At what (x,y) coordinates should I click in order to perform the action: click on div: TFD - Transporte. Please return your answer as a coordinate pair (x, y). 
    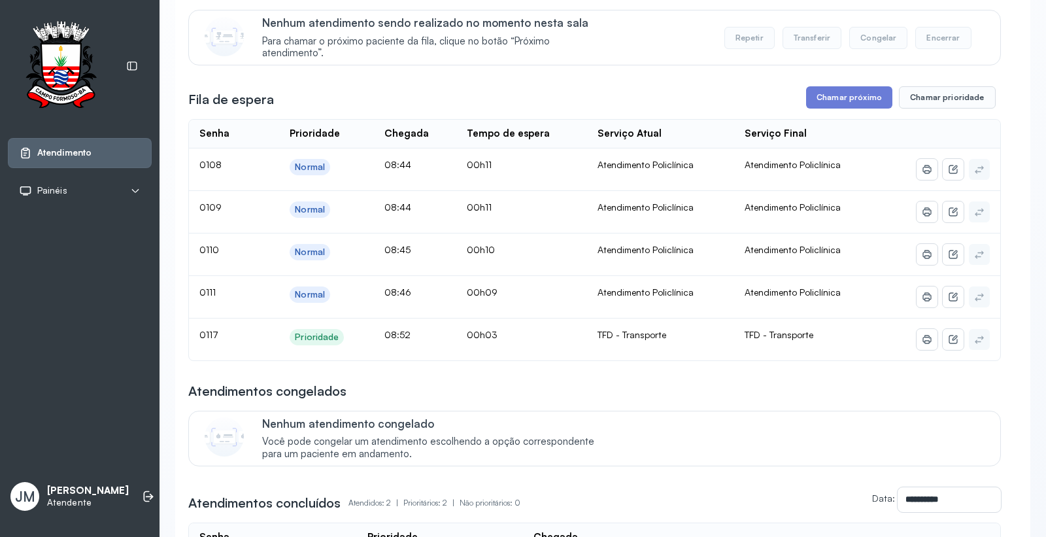
    Looking at the image, I should click on (660, 335).